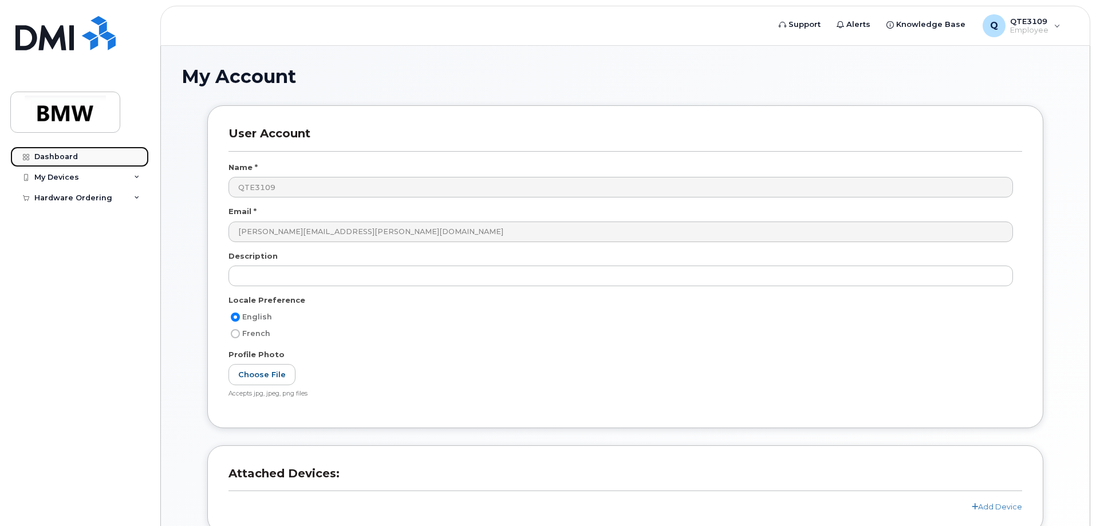 The height and width of the screenshot is (526, 1096). What do you see at coordinates (253, 256) in the screenshot?
I see `label: Description` at bounding box center [253, 256].